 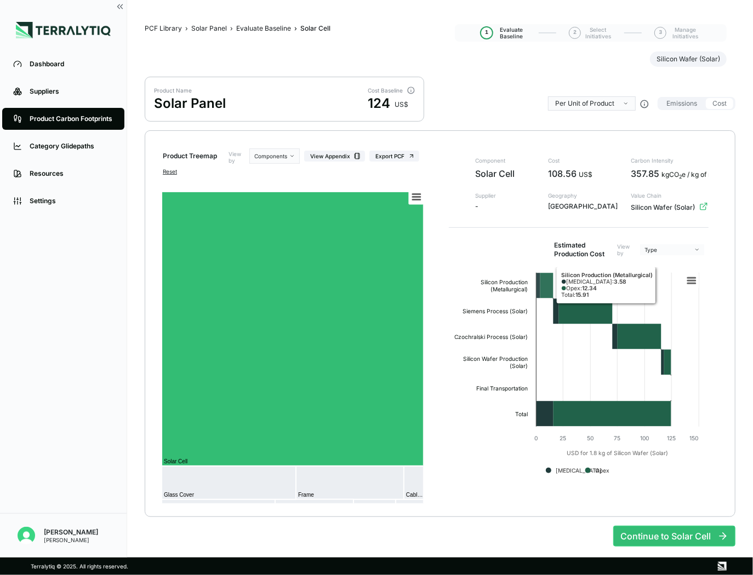 What do you see at coordinates (274, 156) in the screenshot?
I see `button: Components` at bounding box center [274, 156].